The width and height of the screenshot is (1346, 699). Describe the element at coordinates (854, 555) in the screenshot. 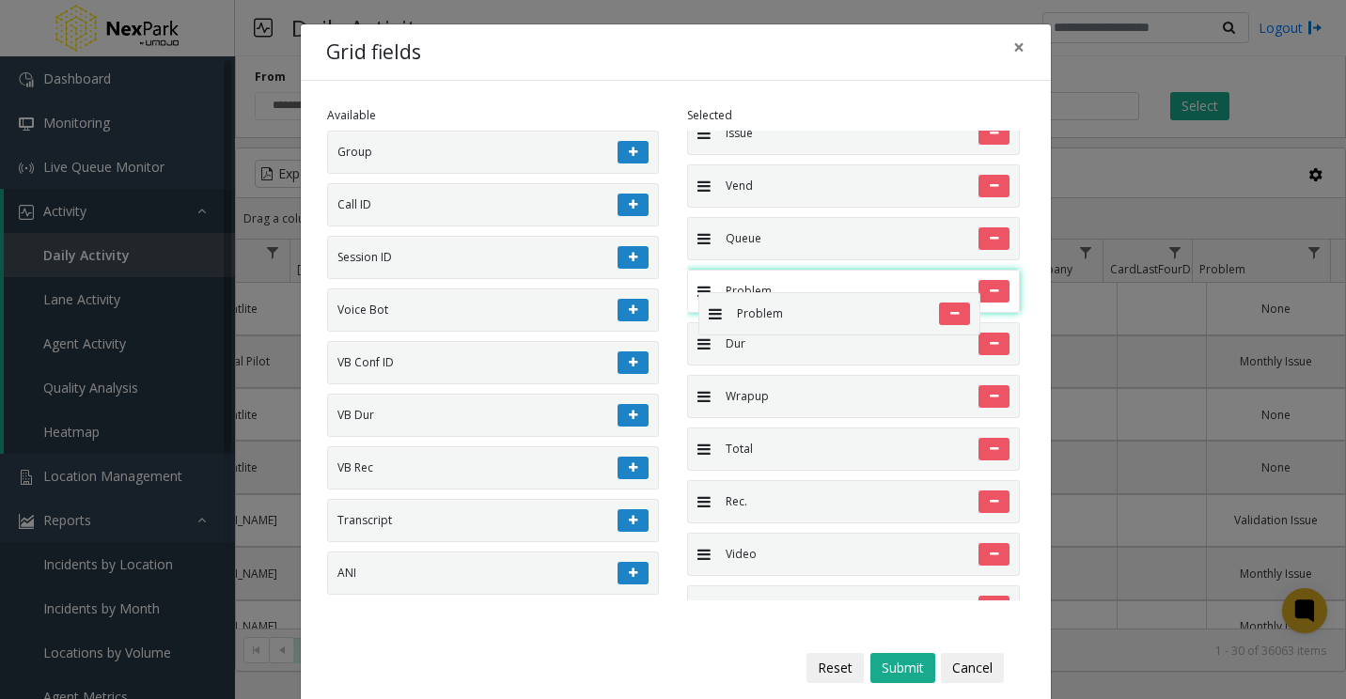

I see `li: Video` at that location.